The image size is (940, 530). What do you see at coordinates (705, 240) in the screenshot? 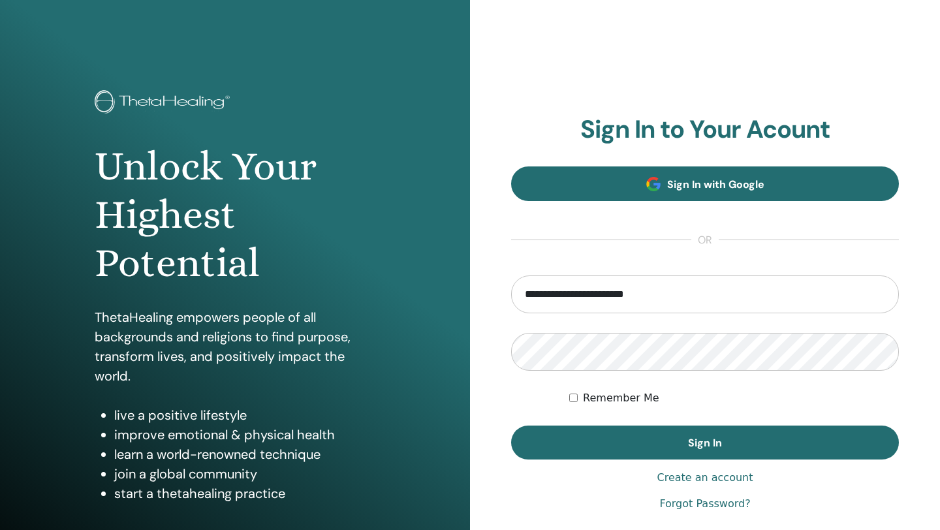
I see `span: or` at bounding box center [705, 240].